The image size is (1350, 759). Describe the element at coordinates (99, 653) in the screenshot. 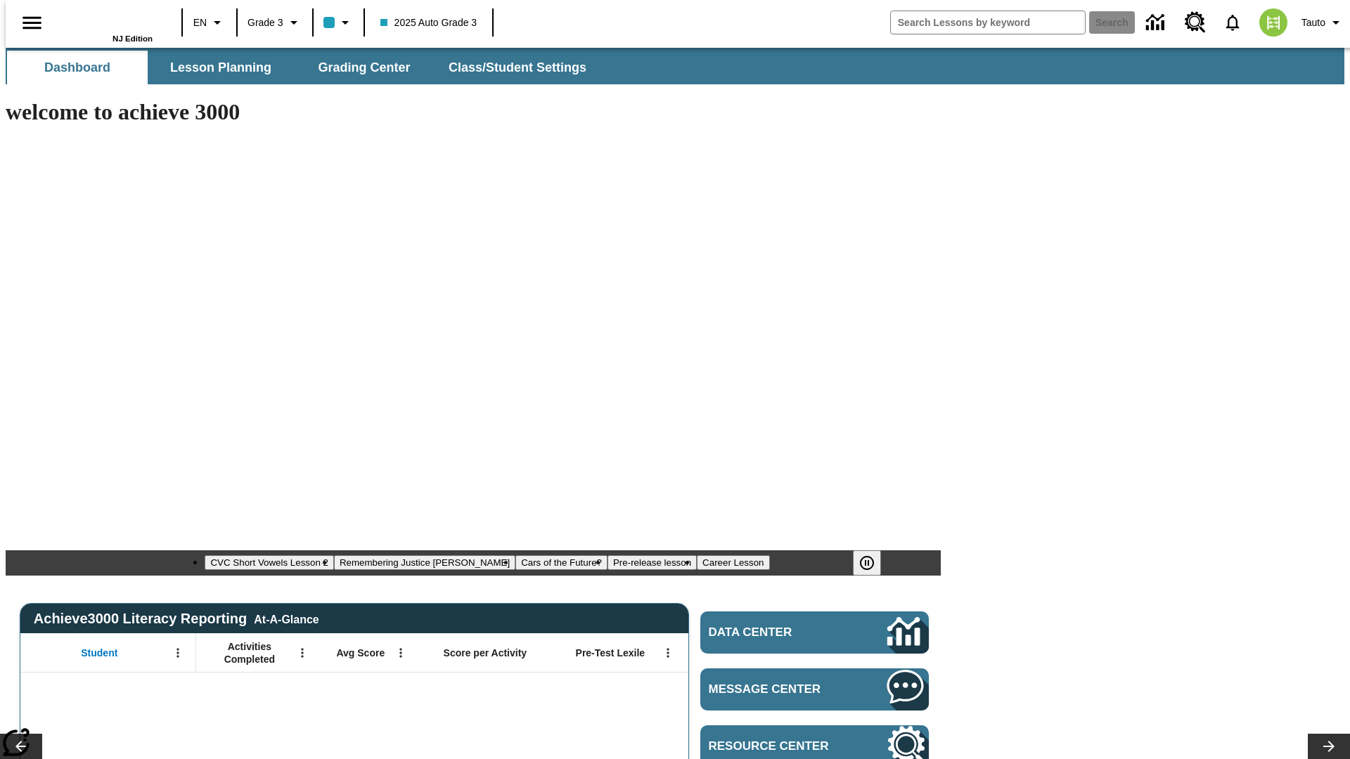

I see `span: Student` at that location.